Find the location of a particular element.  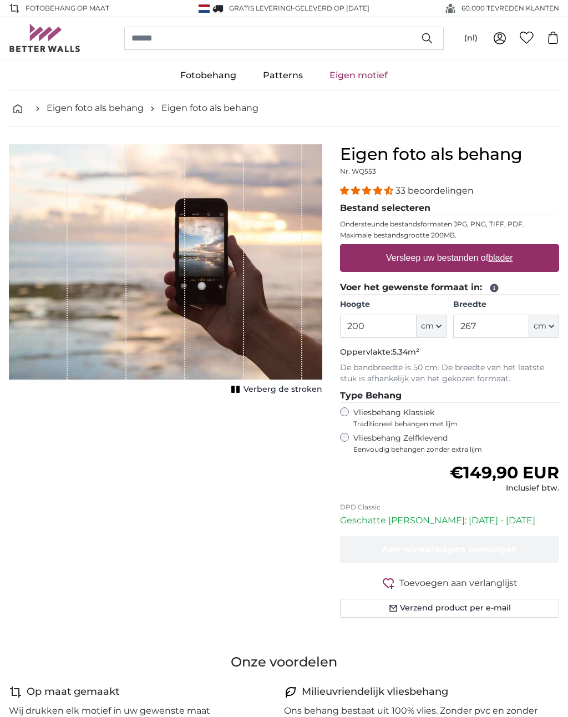

span: Nr. WQ553 is located at coordinates (358, 171).